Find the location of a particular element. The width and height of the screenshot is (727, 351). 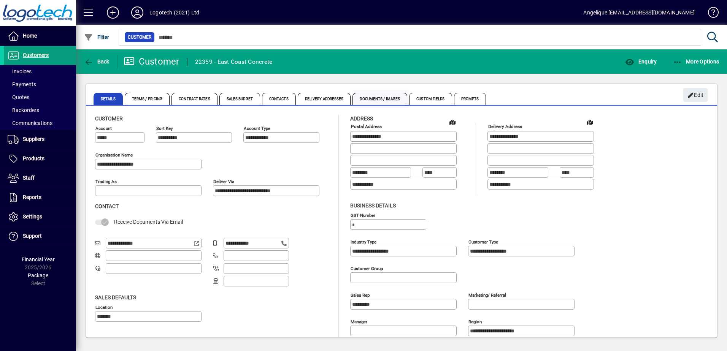

mat-label: Marketing/ Referral is located at coordinates (487, 295).